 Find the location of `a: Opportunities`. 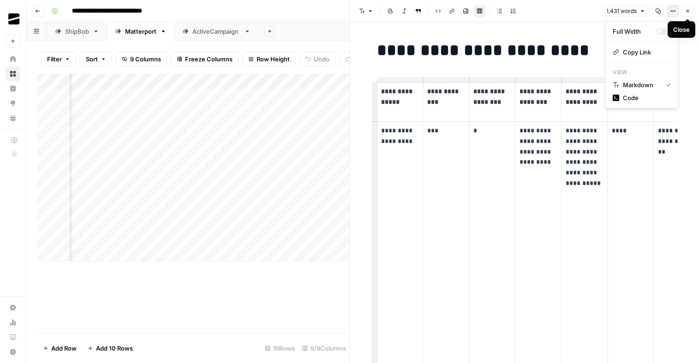

a: Opportunities is located at coordinates (13, 103).